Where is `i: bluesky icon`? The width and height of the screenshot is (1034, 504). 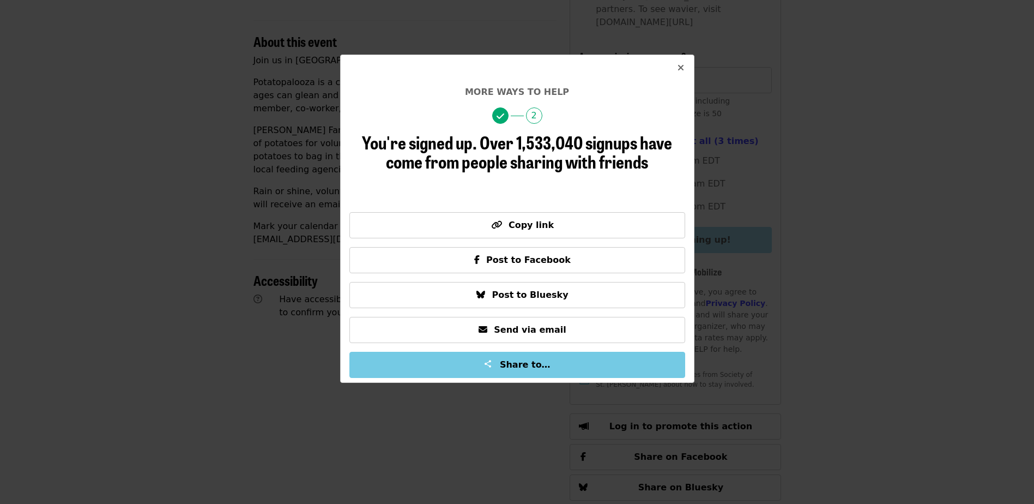
i: bluesky icon is located at coordinates (481, 294).